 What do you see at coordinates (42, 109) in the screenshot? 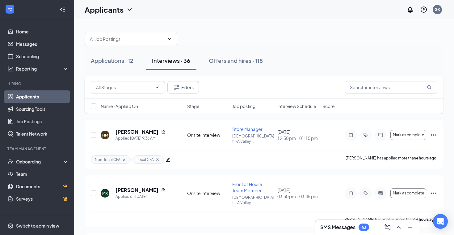
I see `a: Sourcing Tools` at bounding box center [42, 109].